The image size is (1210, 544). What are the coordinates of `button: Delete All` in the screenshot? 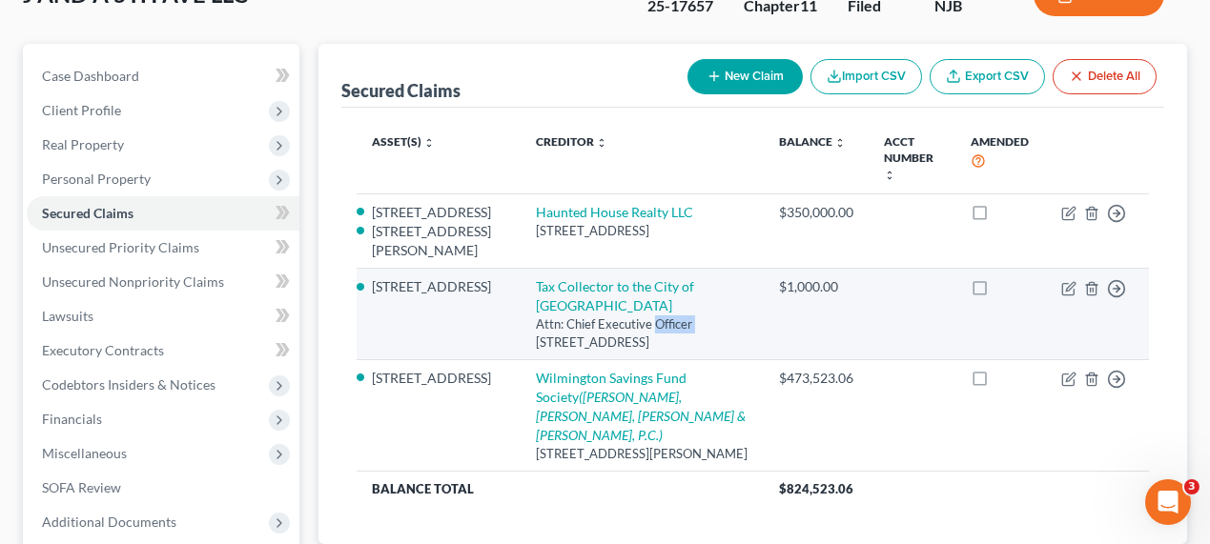 It's located at (1104, 76).